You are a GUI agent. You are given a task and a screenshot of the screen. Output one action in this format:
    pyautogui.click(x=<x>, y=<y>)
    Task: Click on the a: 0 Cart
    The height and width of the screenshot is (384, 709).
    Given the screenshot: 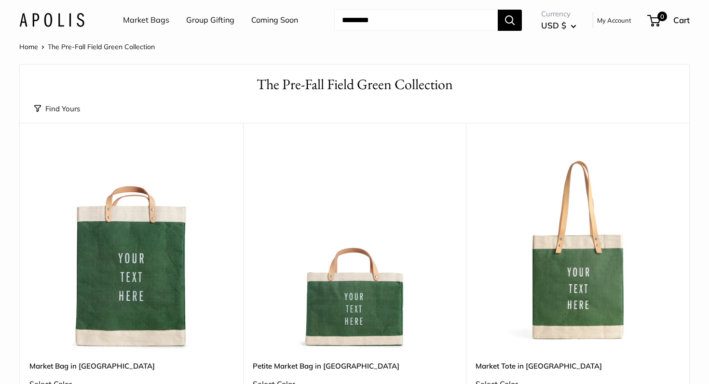 What is the action you would take?
    pyautogui.click(x=669, y=20)
    